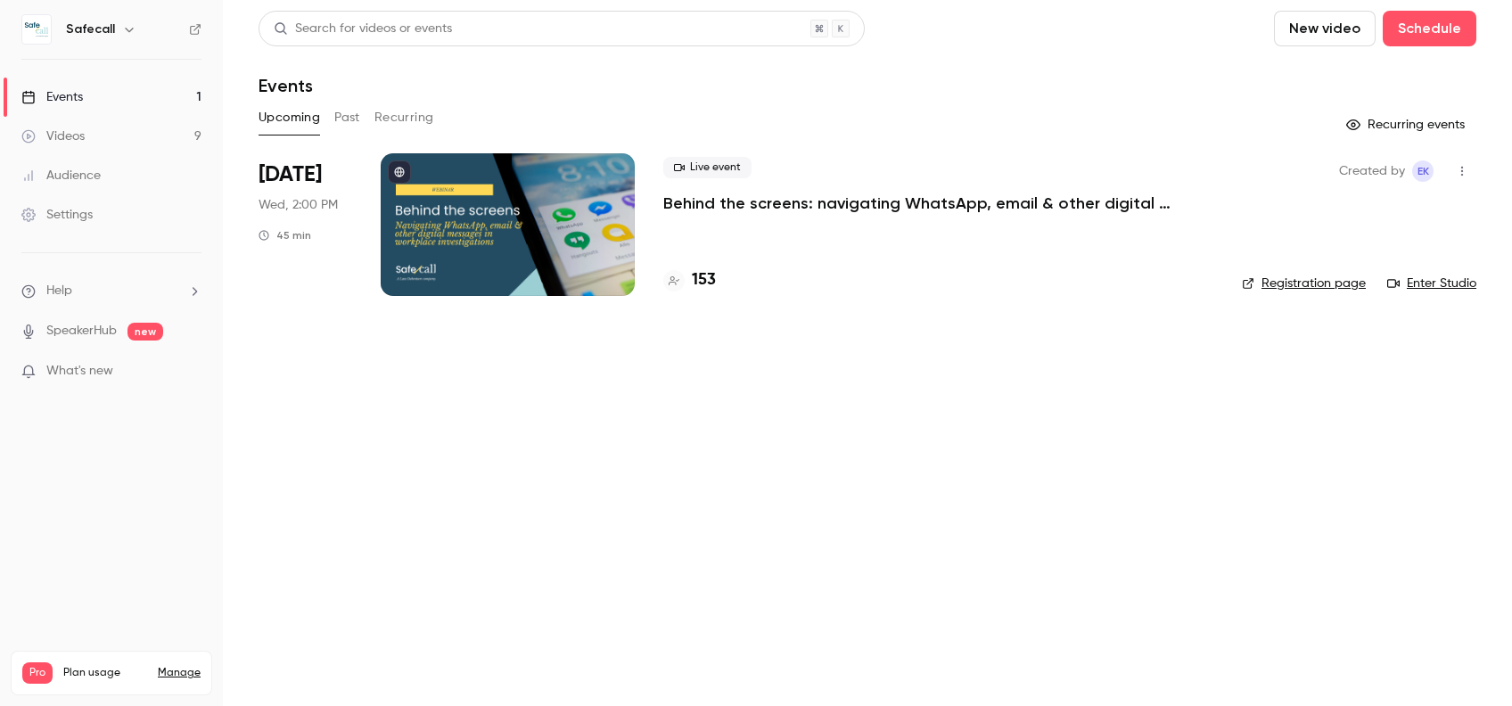 Image resolution: width=1512 pixels, height=706 pixels. Describe the element at coordinates (284, 235) in the screenshot. I see `div: 45 min` at that location.